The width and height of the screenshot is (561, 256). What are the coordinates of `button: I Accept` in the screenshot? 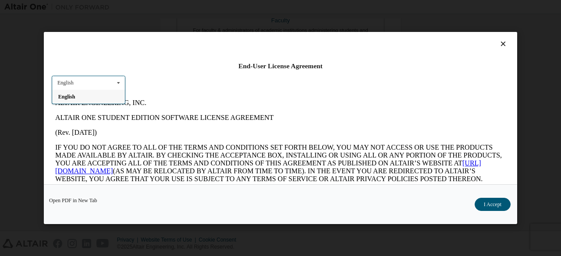 It's located at (492, 205).